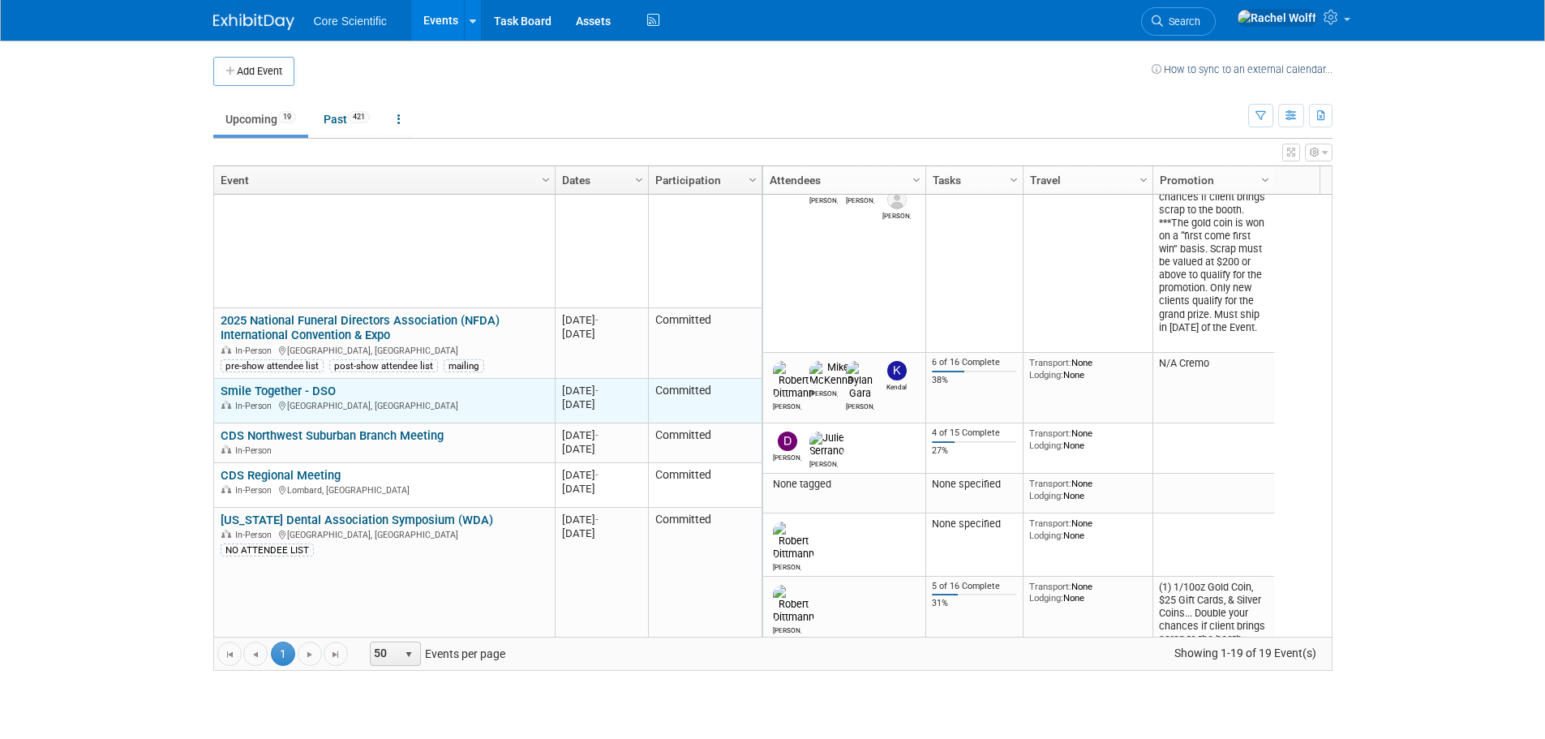 This screenshot has height=739, width=1545. I want to click on a: CDS Regional Meeting, so click(281, 475).